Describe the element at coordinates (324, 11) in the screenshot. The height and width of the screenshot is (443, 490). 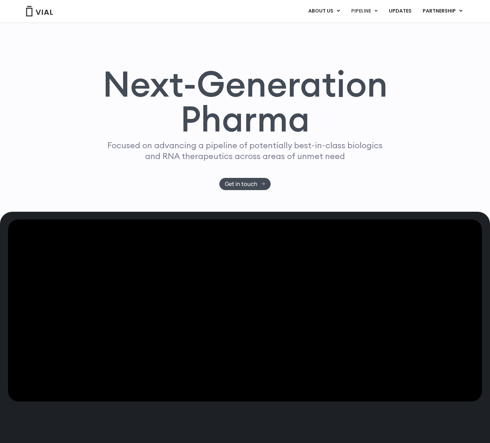
I see `a: ABOUT USMenu Toggle` at that location.